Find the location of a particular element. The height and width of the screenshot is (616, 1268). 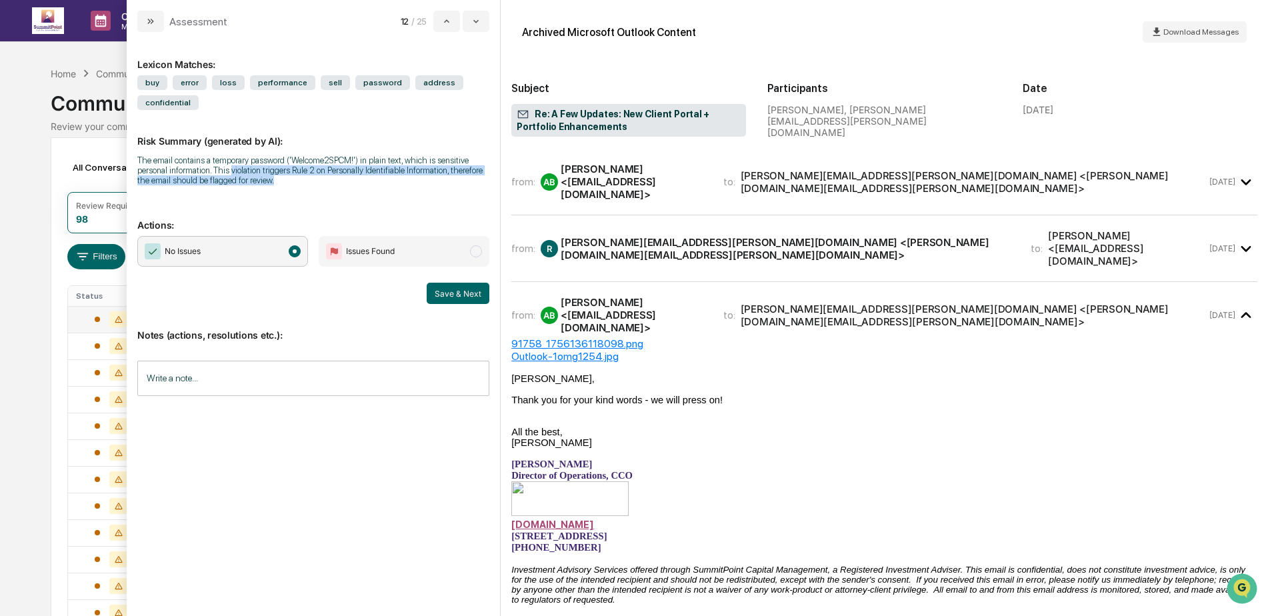

h2: Participants is located at coordinates (885, 88).